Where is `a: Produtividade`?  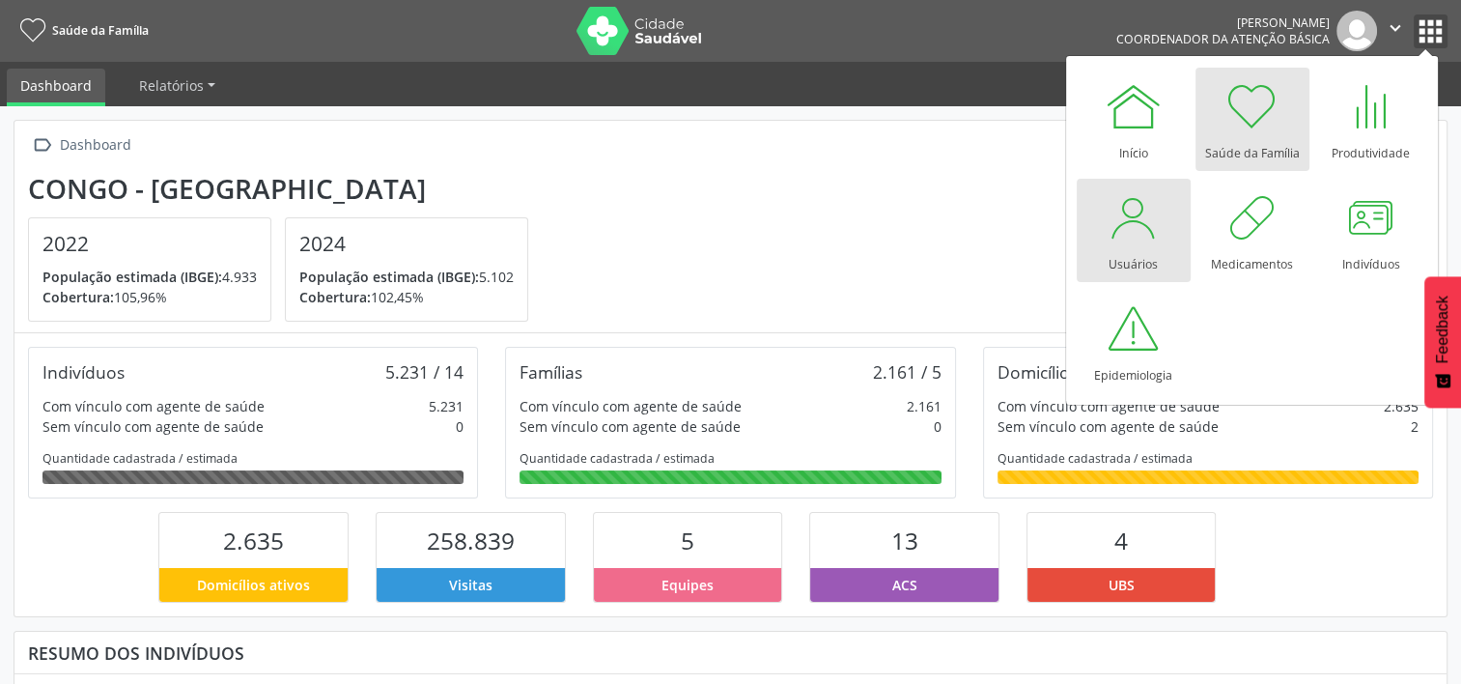 a: Produtividade is located at coordinates (1371, 119).